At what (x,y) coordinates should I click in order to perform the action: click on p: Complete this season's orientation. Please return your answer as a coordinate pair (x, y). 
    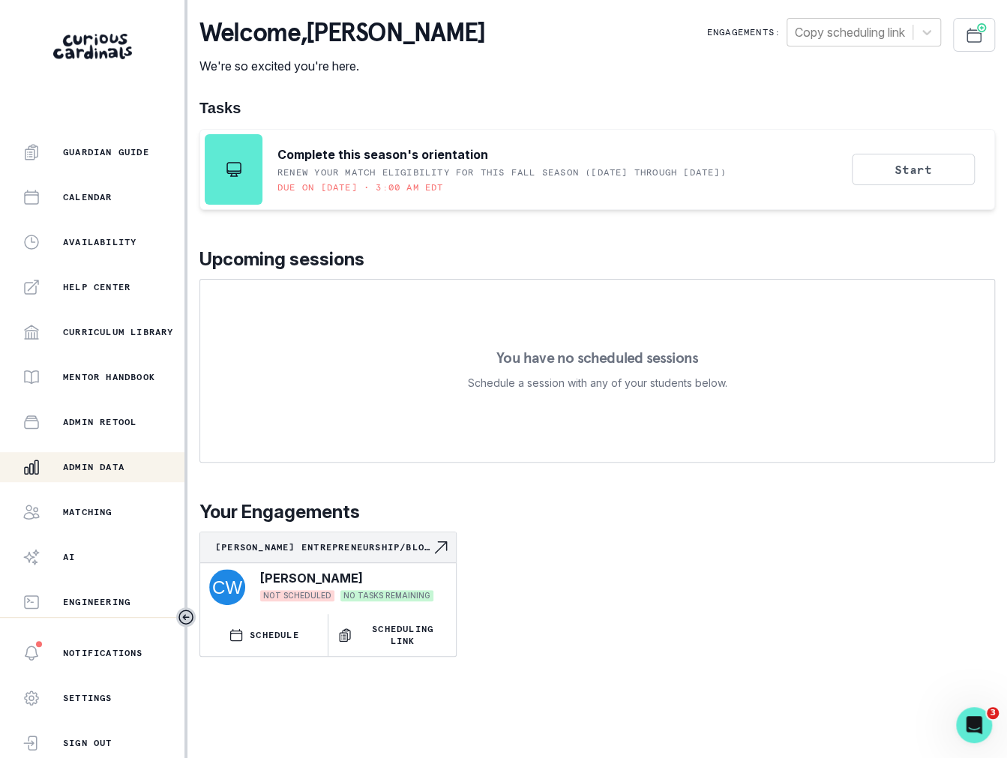
    Looking at the image, I should click on (382, 154).